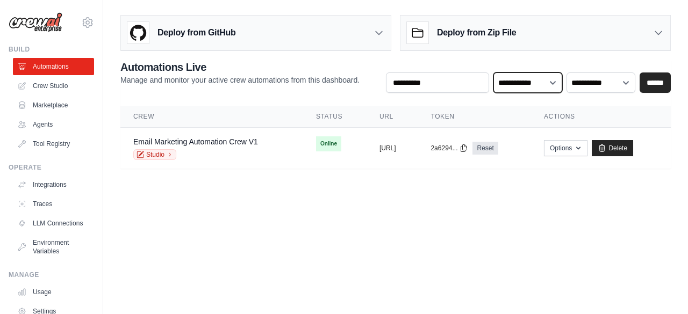  Describe the element at coordinates (196, 142) in the screenshot. I see `a: Email Marketing Automation Crew V1` at that location.